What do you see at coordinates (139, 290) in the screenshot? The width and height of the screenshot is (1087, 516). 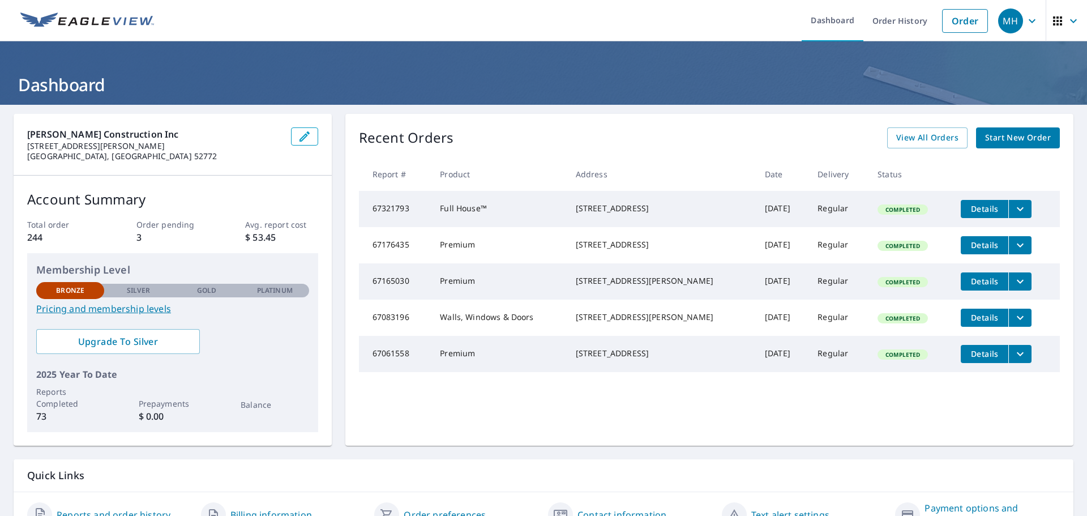 I see `p: Silver` at bounding box center [139, 290].